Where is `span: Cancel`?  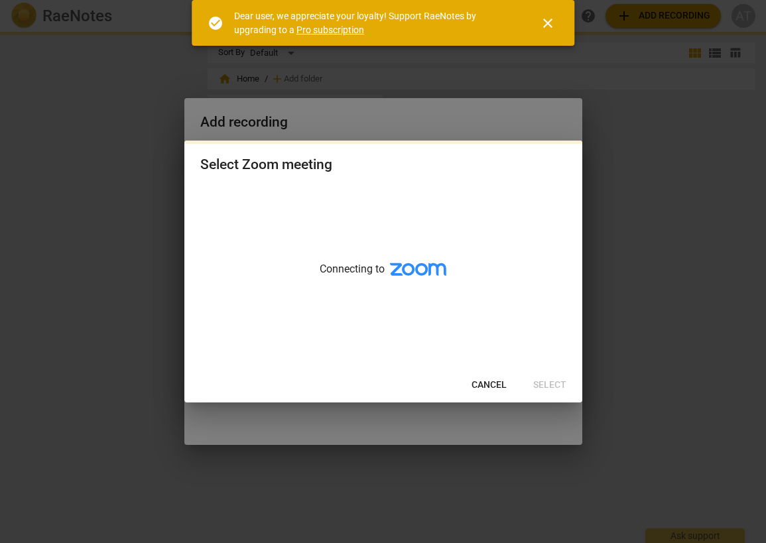 span: Cancel is located at coordinates (489, 385).